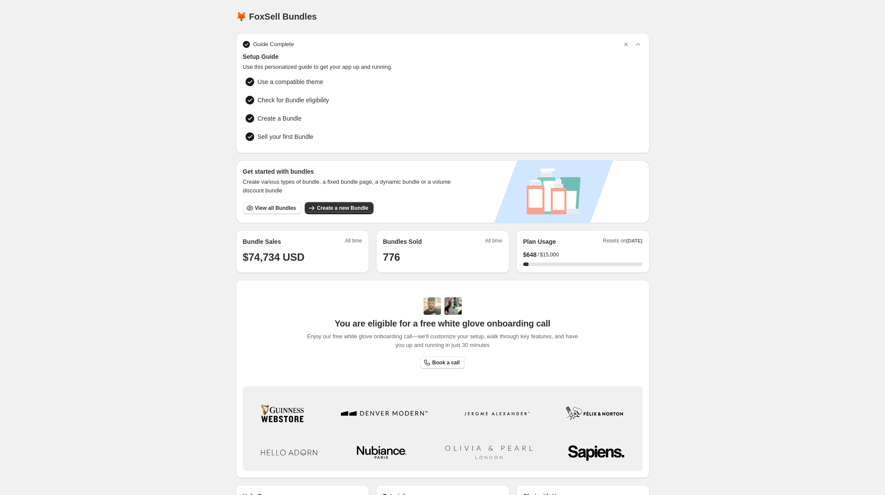 The width and height of the screenshot is (885, 495). What do you see at coordinates (530, 255) in the screenshot?
I see `span: $ 648` at bounding box center [530, 255].